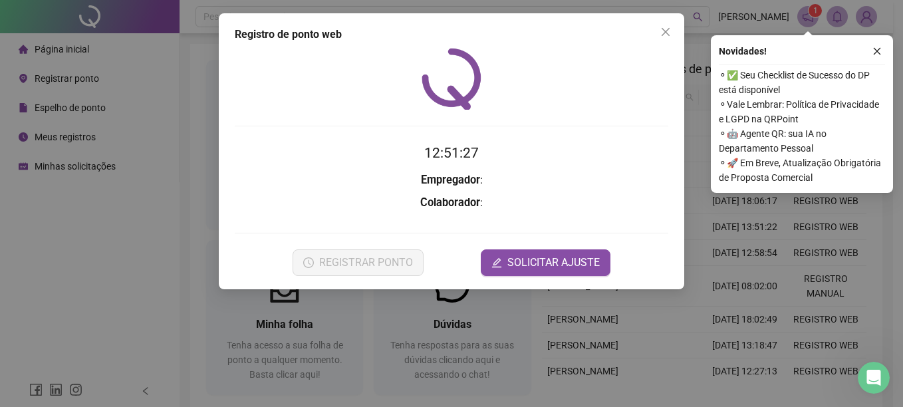  I want to click on span: ⚬ 🚀 Em Breve, Atualização Obrigatória de Proposta Comercial, so click(802, 170).